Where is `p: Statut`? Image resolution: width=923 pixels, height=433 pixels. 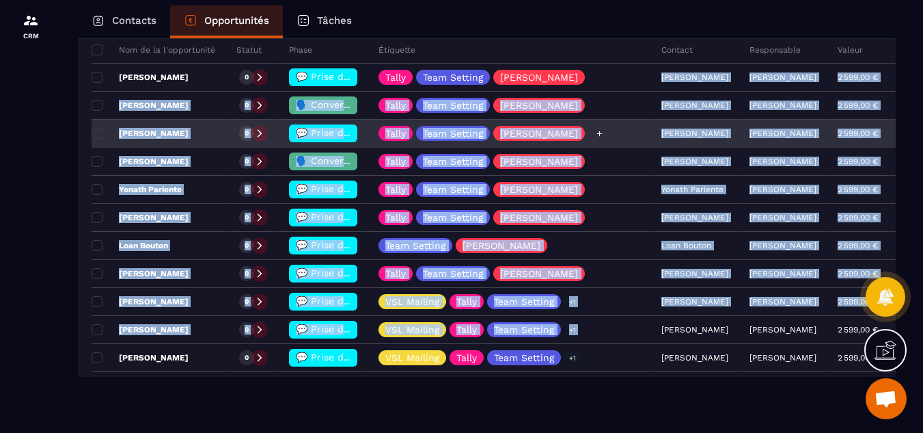
p: Statut is located at coordinates (249, 50).